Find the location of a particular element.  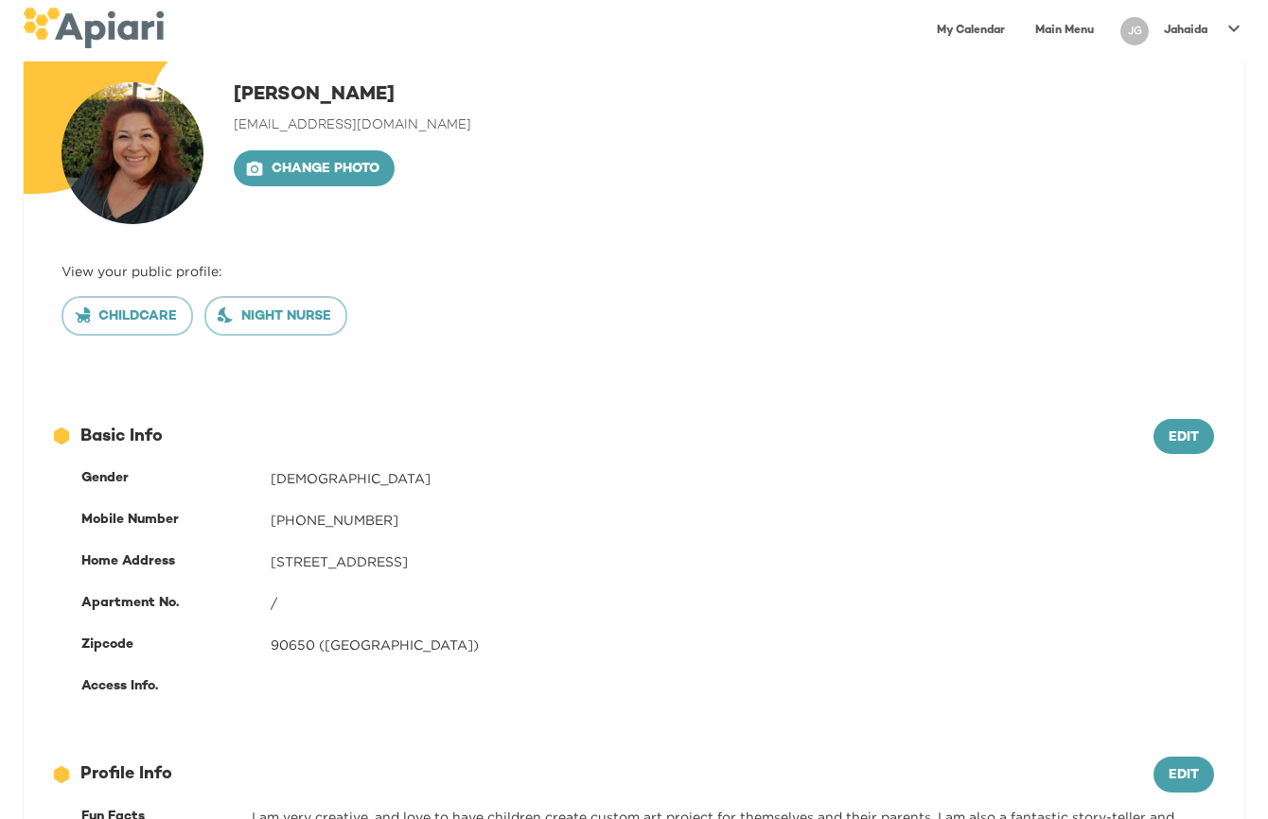

div: View your public profile: is located at coordinates (634, 272).